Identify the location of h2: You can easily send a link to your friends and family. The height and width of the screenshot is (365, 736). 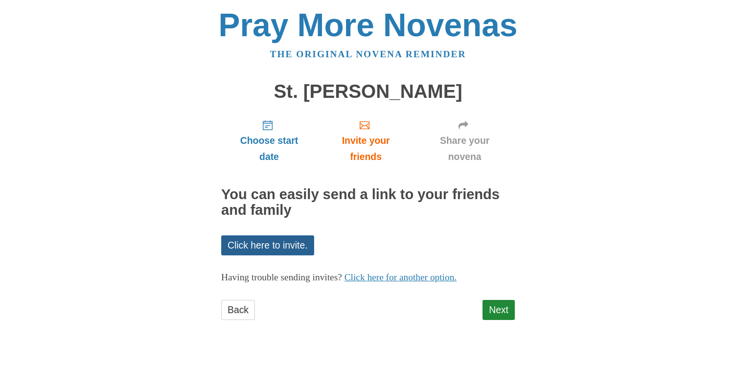
(368, 203).